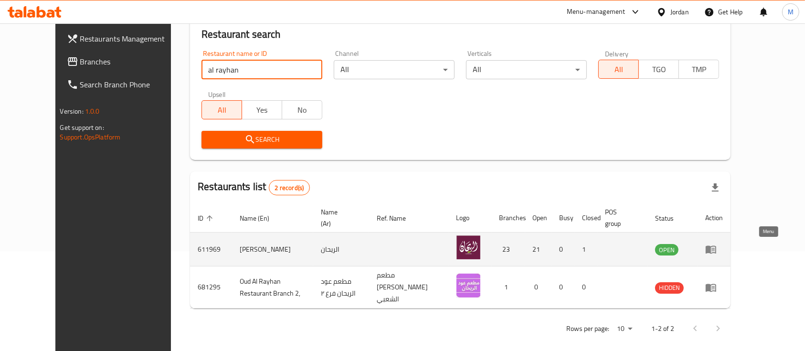 The height and width of the screenshot is (351, 805). Describe the element at coordinates (339, 218) in the screenshot. I see `span: Name (Ar)` at that location.